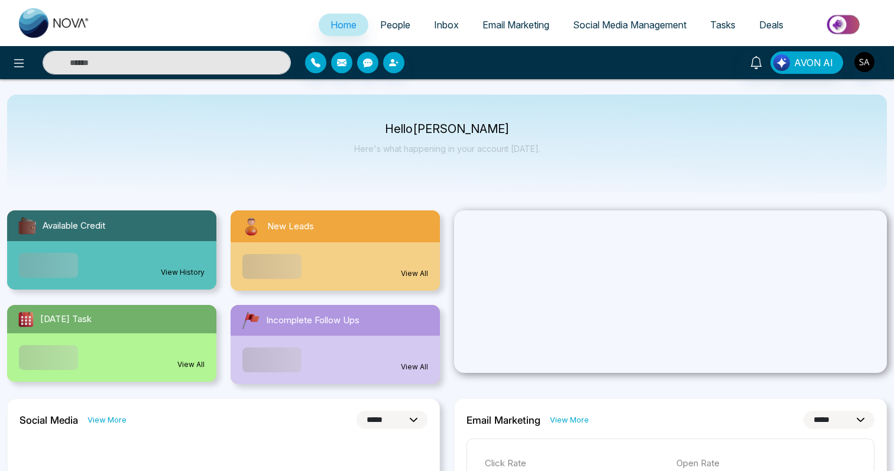  Describe the element at coordinates (771, 25) in the screenshot. I see `span: Deals` at that location.